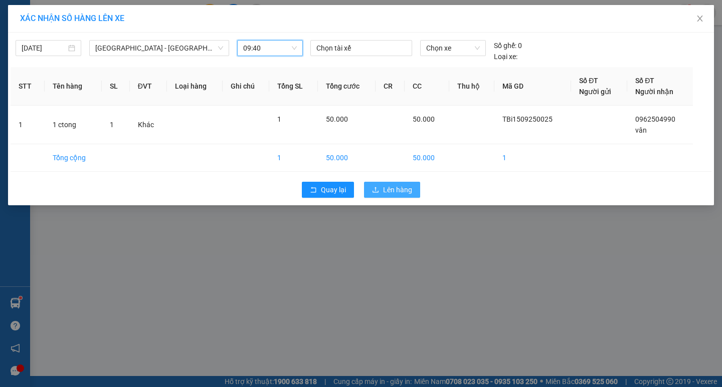  I want to click on span: TBi1509250025, so click(527, 119).